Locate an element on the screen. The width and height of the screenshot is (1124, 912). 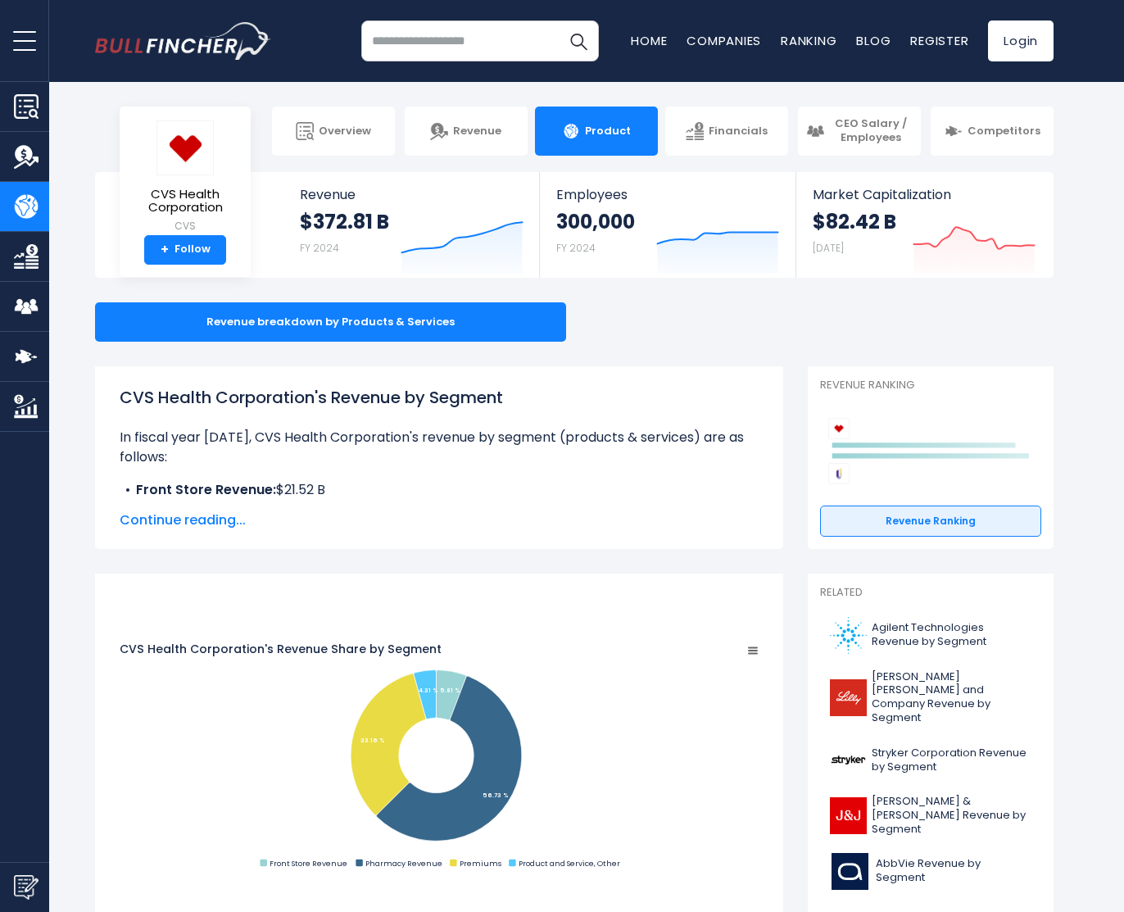
a: AbbVie Revenue by Segment is located at coordinates (931, 871).